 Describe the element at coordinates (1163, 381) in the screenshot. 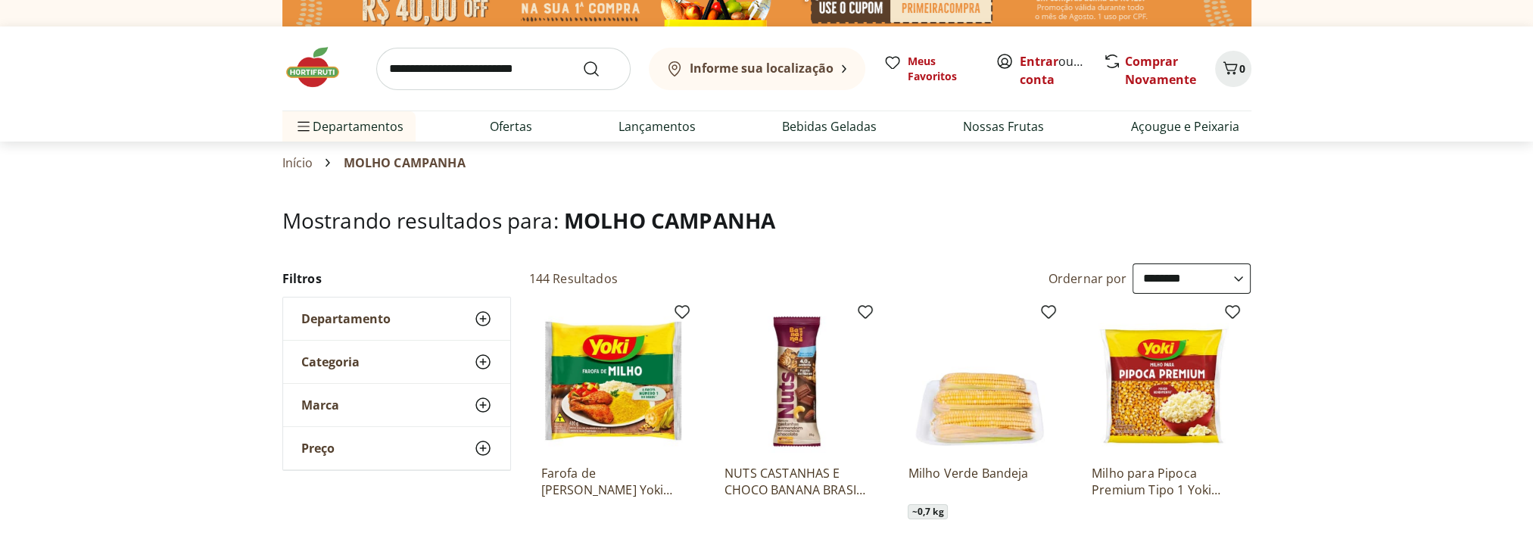

I see `img: Milho para Pipoca Premium Tipo 1 Yoki 400g` at that location.